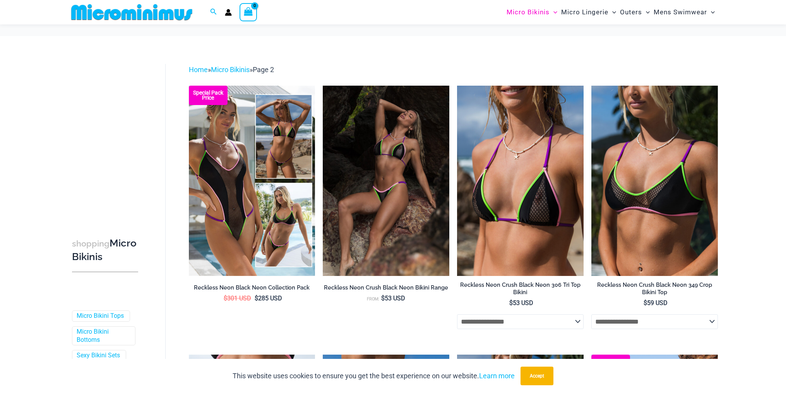 Image resolution: width=786 pixels, height=393 pixels. I want to click on button: Accept, so click(537, 376).